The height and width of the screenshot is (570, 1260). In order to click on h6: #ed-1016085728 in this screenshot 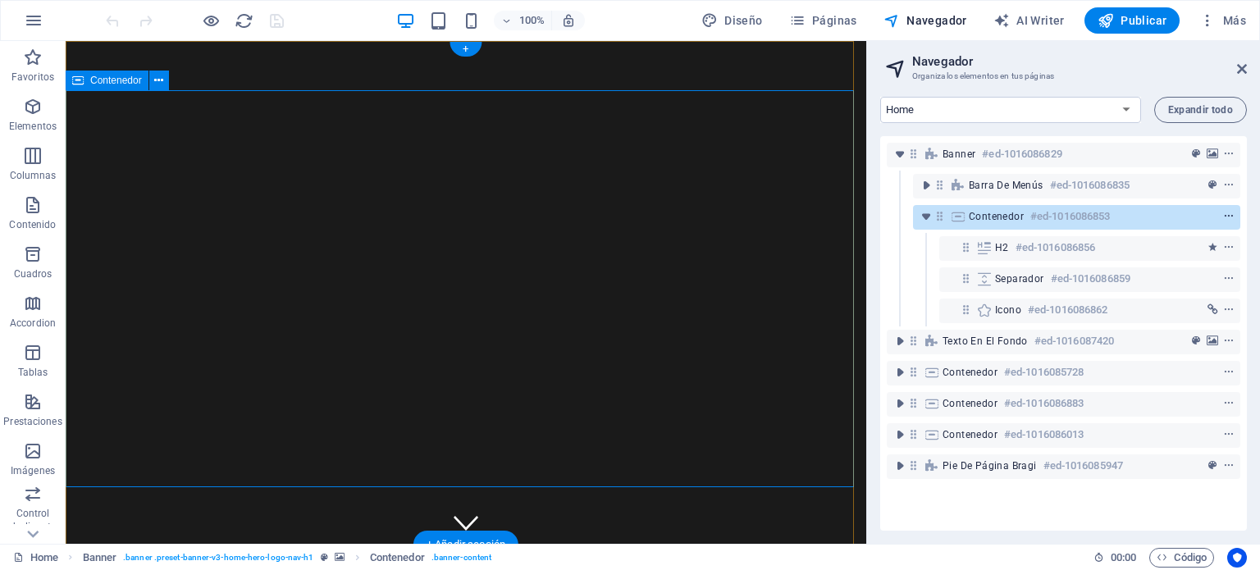, I will do `click(1043, 372)`.